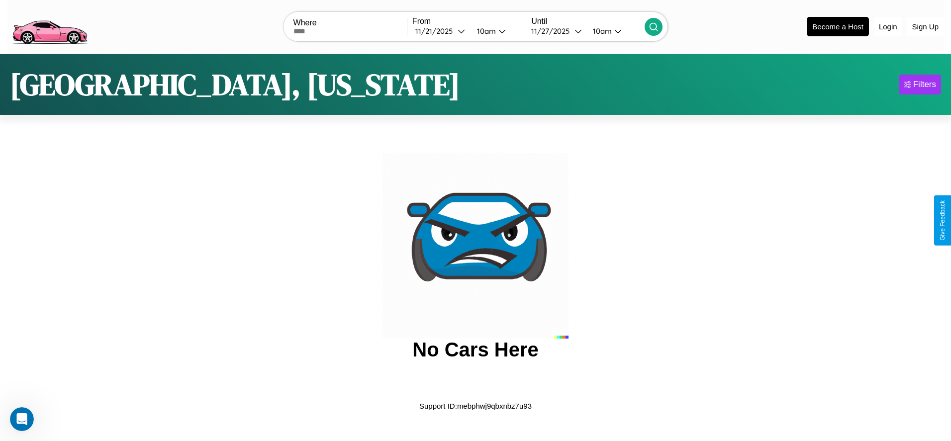  What do you see at coordinates (441, 31) in the screenshot?
I see `button: 11/21/2025` at bounding box center [441, 31].